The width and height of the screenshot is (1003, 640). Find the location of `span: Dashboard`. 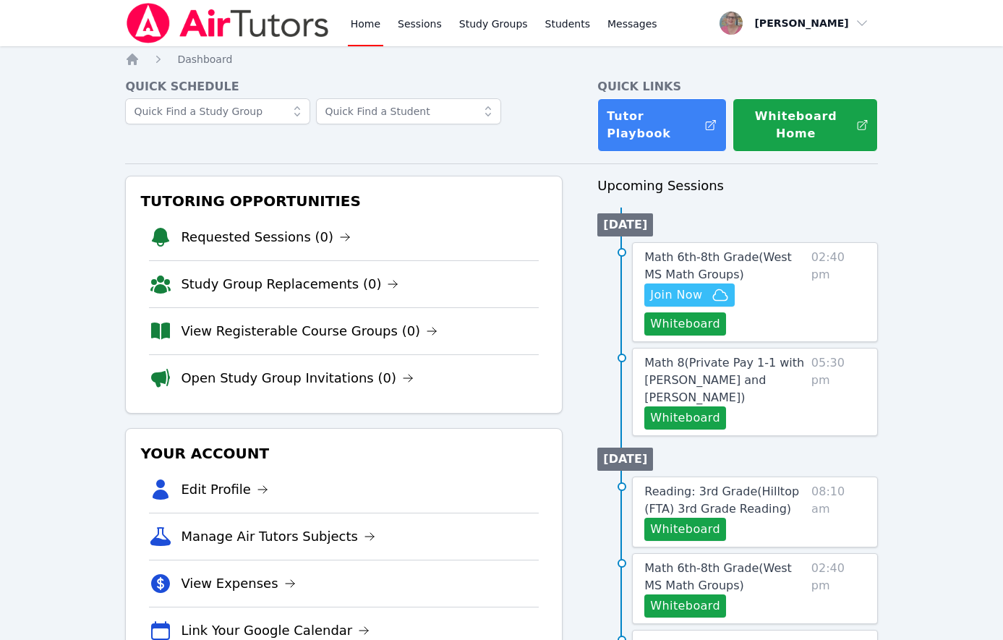

span: Dashboard is located at coordinates (205, 59).